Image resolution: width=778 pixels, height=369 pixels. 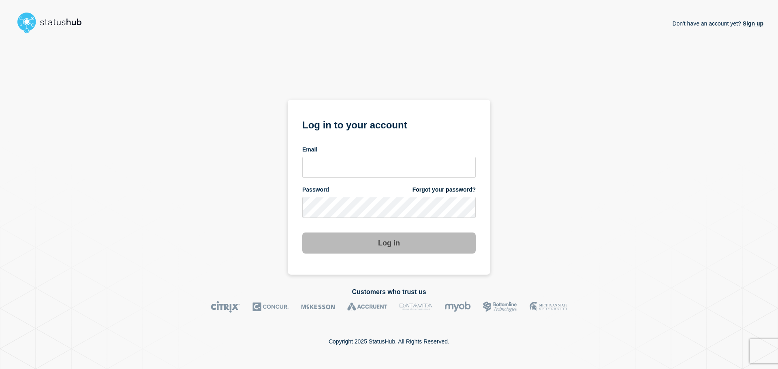 I want to click on img: StatusHub logo, so click(x=53, y=23).